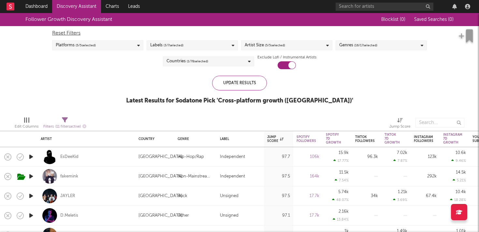 This screenshot has height=232, width=479. Describe the element at coordinates (65, 126) in the screenshot. I see `div: Filters` at that location.